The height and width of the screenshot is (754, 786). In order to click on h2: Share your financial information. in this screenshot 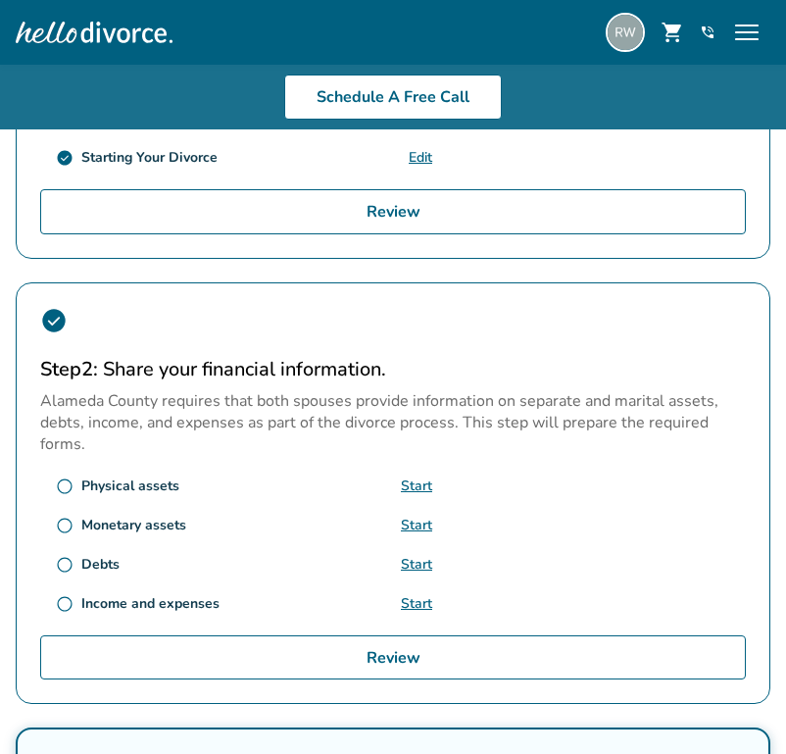, I will do `click(393, 369)`.